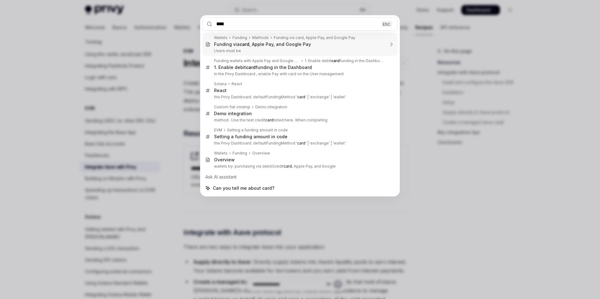  Describe the element at coordinates (220, 84) in the screenshot. I see `div: Solana` at that location.